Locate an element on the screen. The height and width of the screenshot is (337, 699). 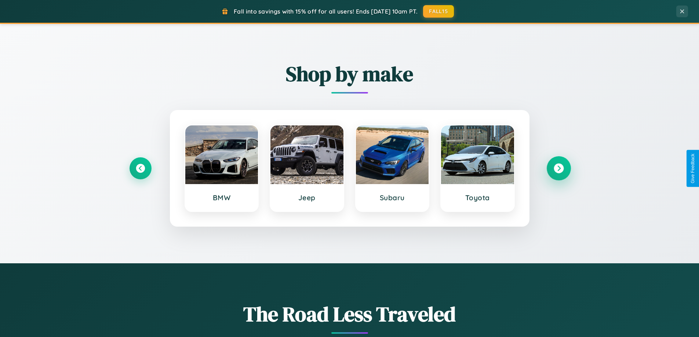
h3: Toyota is located at coordinates (477, 198).